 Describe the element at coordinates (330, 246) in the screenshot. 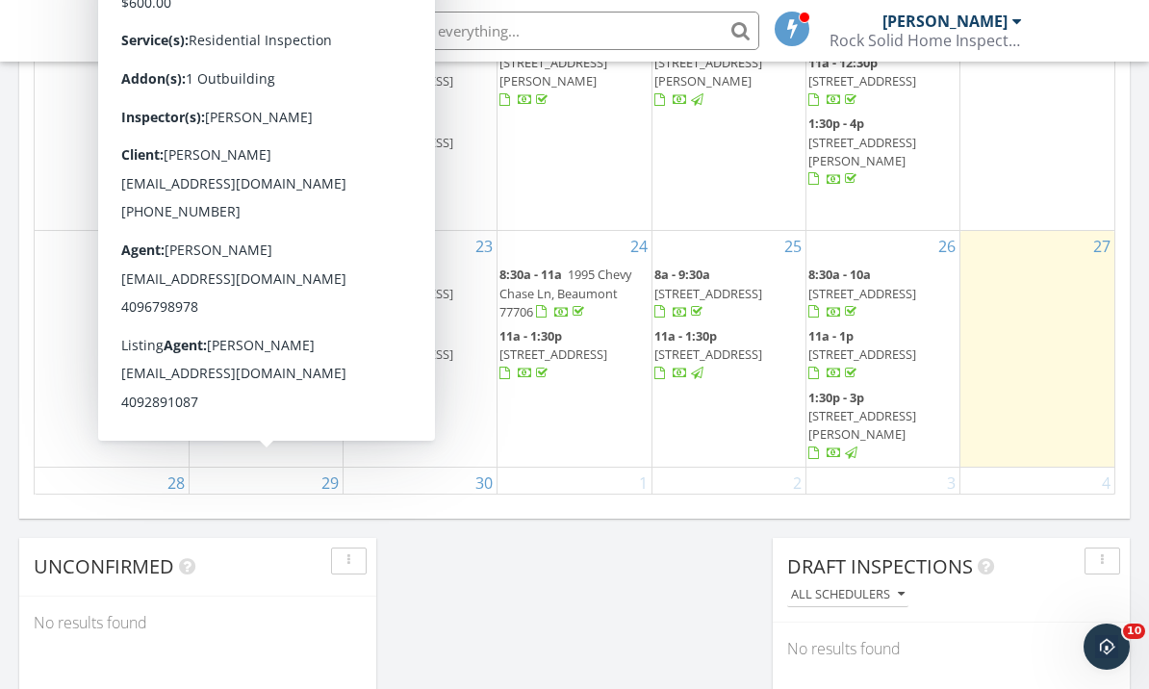

I see `a: Go to September 22, 2025` at that location.